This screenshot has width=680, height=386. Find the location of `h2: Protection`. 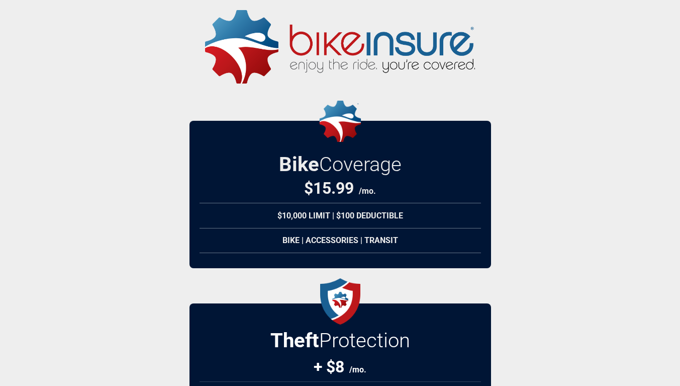

h2: Protection is located at coordinates (340, 340).